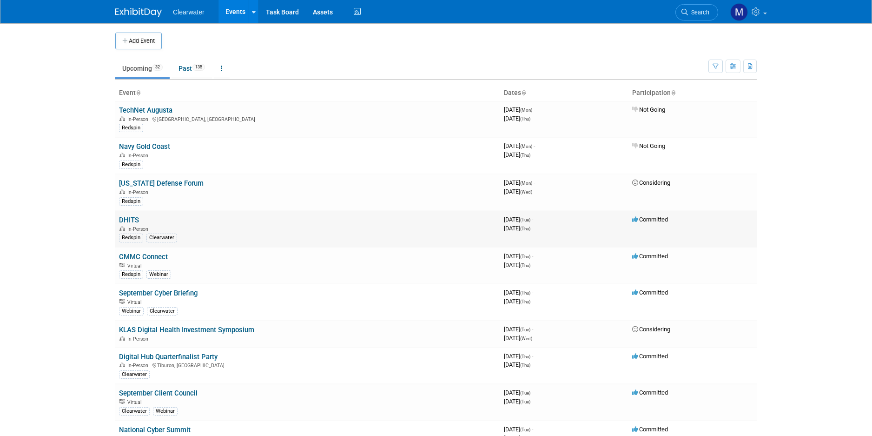  I want to click on a: Sort by Participation Type, so click(673, 93).